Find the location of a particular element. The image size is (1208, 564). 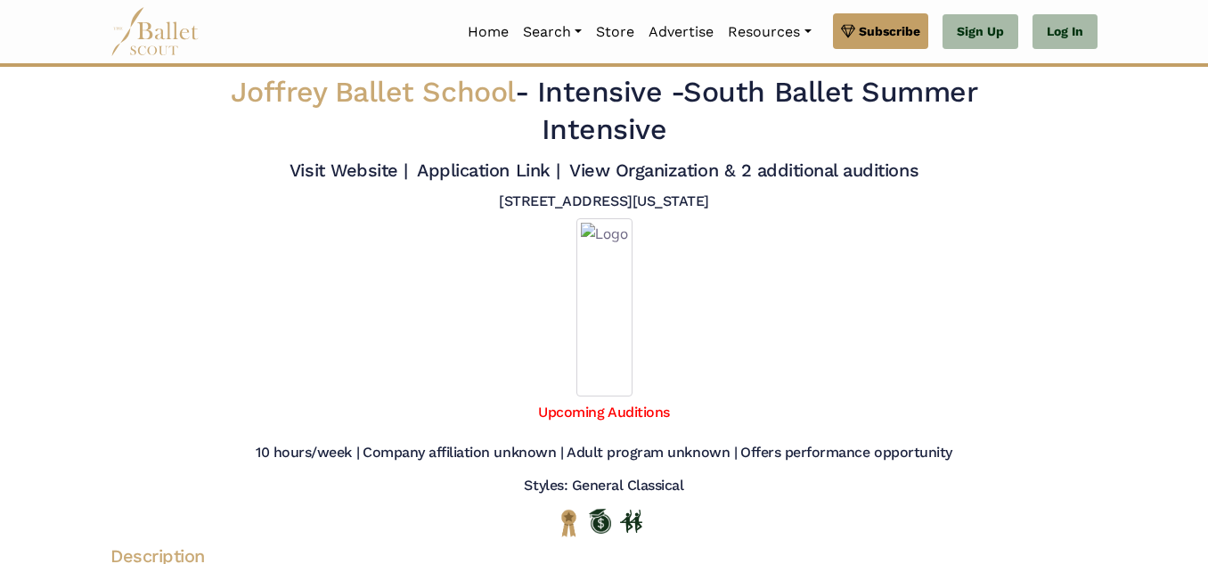

a: Upcoming Auditions is located at coordinates (603, 411).